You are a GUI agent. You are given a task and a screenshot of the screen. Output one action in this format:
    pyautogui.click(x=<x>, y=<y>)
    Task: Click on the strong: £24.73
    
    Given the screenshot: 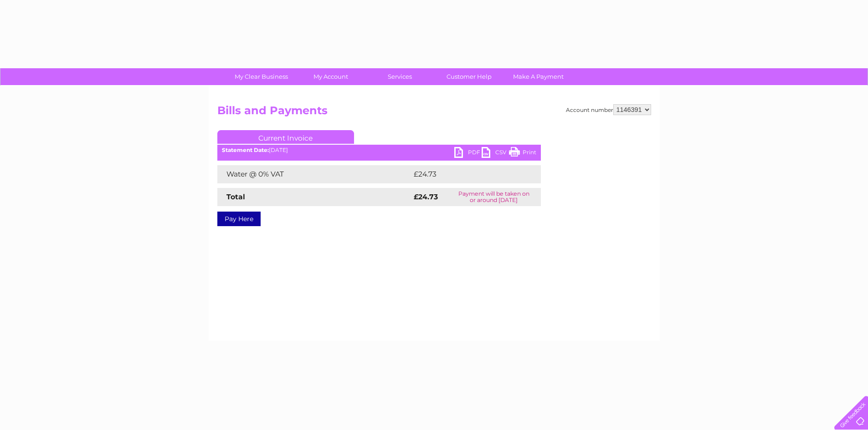 What is the action you would take?
    pyautogui.click(x=425, y=197)
    